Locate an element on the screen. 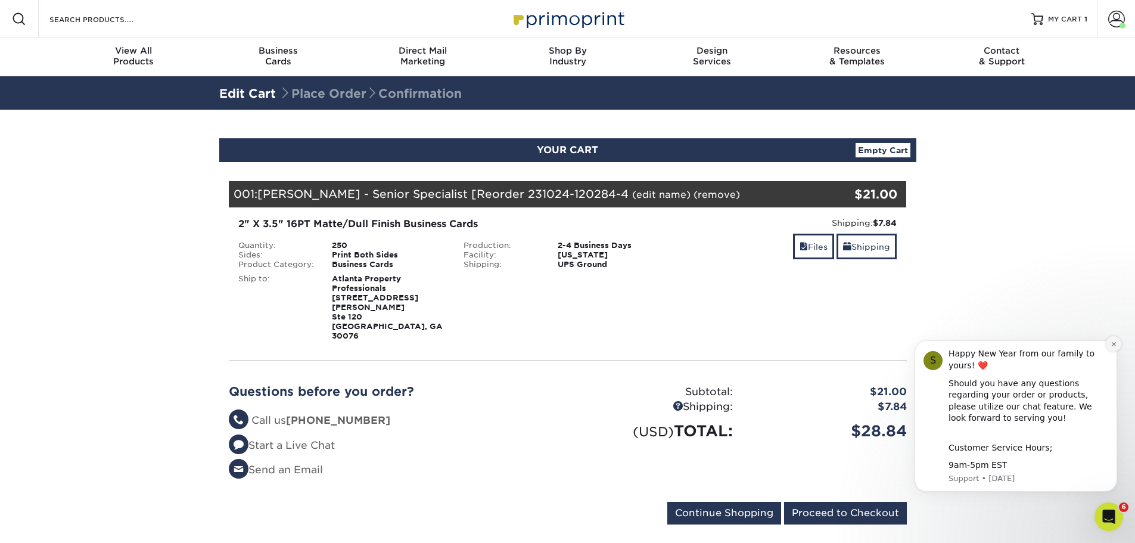  img: Primoprint is located at coordinates (568, 18).